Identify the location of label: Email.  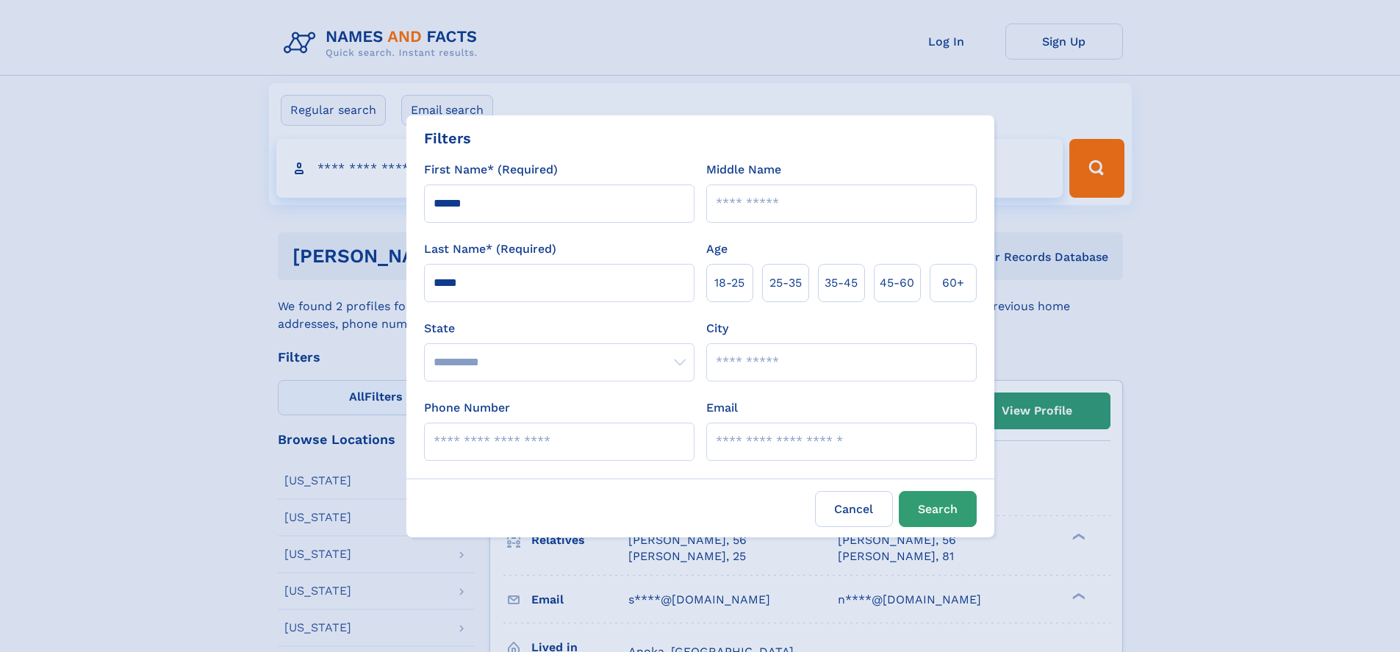
(722, 408).